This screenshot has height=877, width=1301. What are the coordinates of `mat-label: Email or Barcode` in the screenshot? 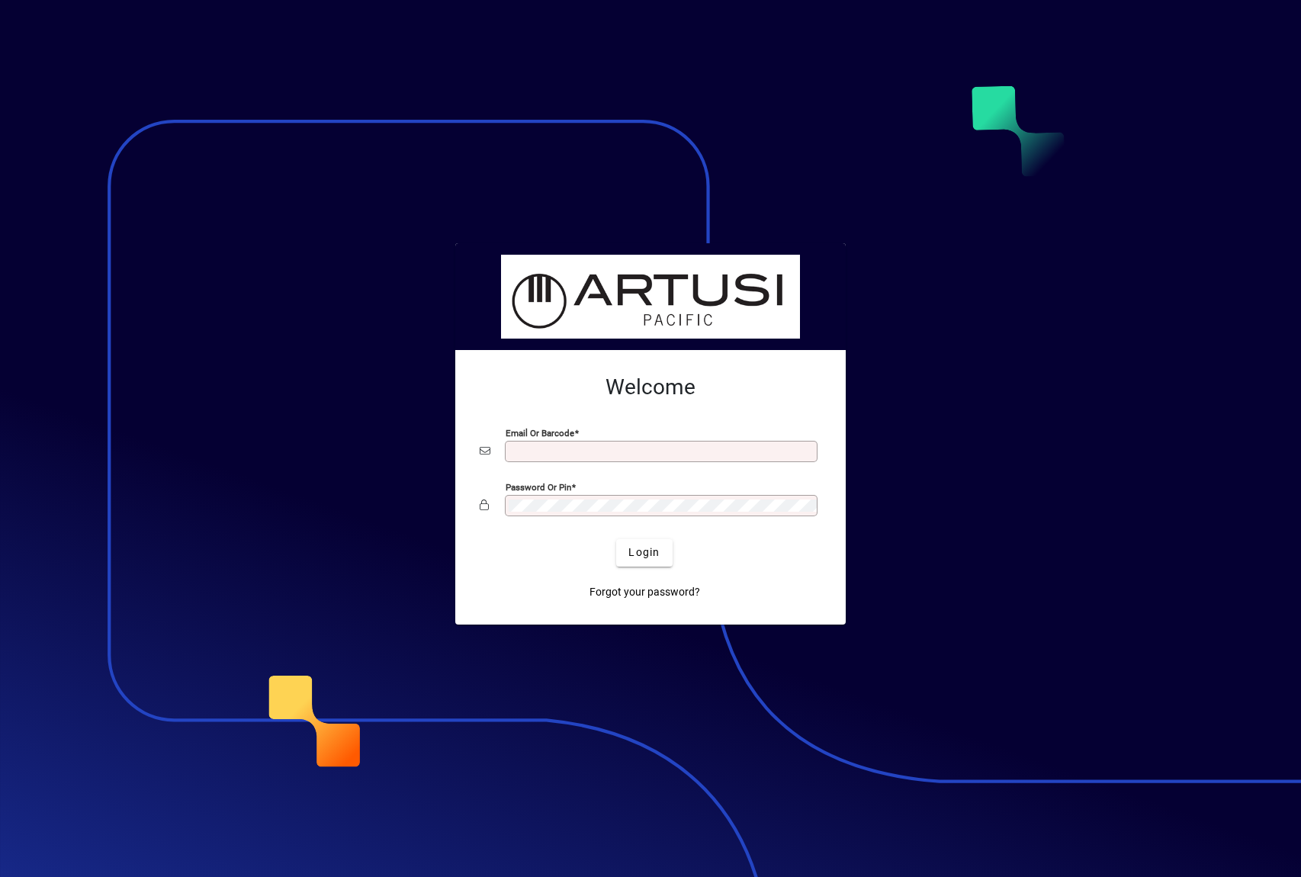 It's located at (540, 432).